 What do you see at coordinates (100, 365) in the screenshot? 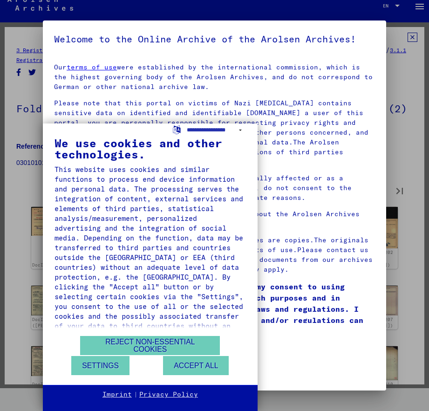
I see `button: Settings` at bounding box center [100, 365].